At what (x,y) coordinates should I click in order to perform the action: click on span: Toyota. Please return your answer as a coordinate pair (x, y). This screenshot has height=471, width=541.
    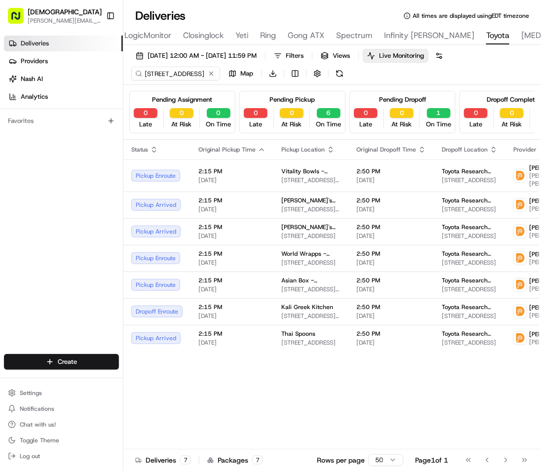
    Looking at the image, I should click on (497, 36).